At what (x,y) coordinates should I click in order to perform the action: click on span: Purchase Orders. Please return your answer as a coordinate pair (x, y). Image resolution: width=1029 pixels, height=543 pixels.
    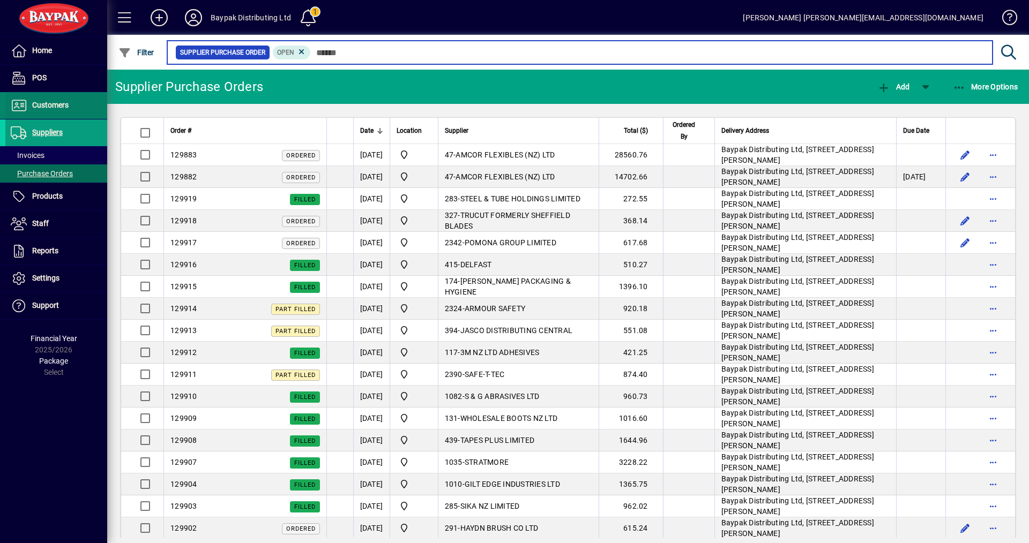
    Looking at the image, I should click on (42, 174).